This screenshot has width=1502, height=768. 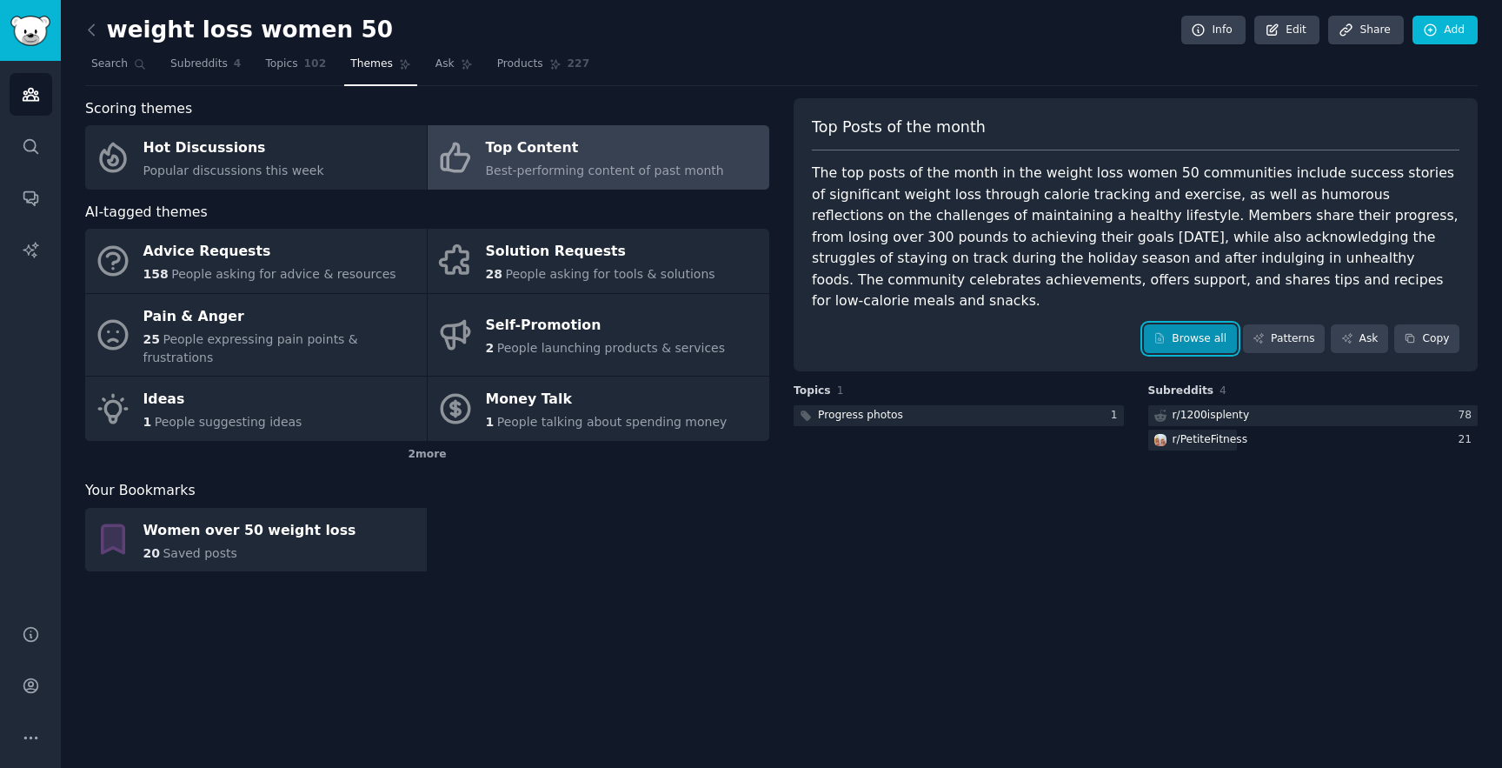 I want to click on span: People suggesting ideas, so click(x=229, y=422).